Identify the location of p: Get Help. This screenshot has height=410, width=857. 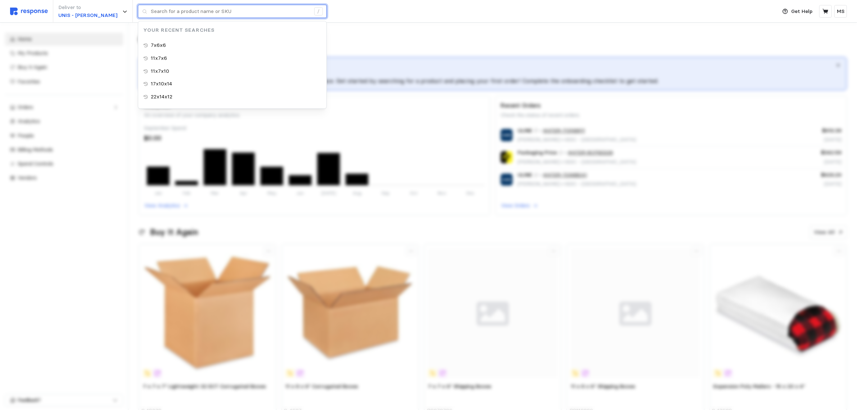
(802, 12).